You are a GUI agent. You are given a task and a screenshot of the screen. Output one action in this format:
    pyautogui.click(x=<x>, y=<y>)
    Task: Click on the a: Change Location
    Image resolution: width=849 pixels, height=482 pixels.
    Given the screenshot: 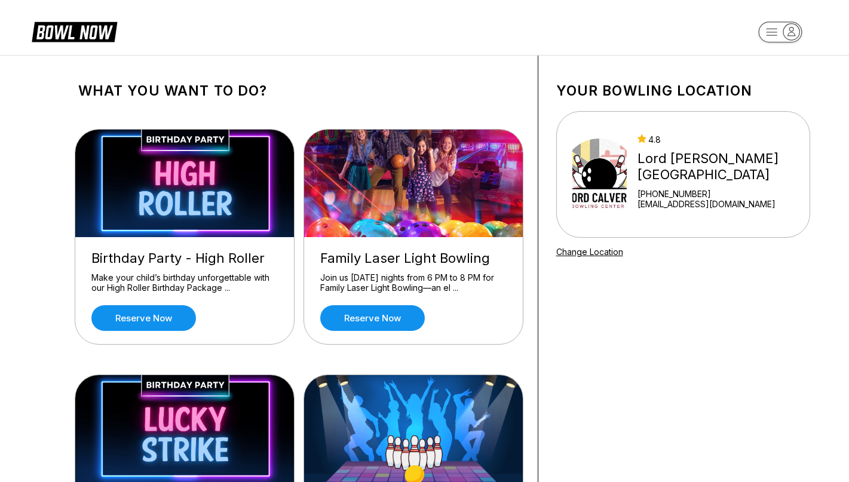 What is the action you would take?
    pyautogui.click(x=590, y=252)
    